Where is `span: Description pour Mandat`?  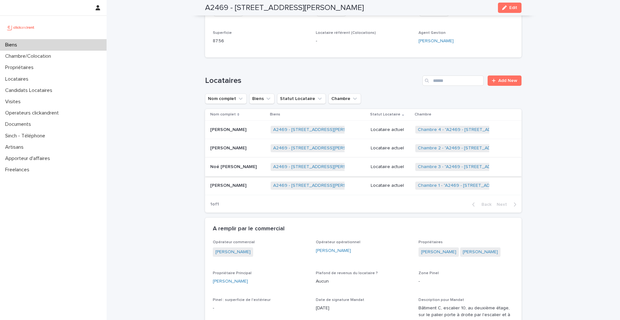 span: Description pour Mandat is located at coordinates (441, 300).